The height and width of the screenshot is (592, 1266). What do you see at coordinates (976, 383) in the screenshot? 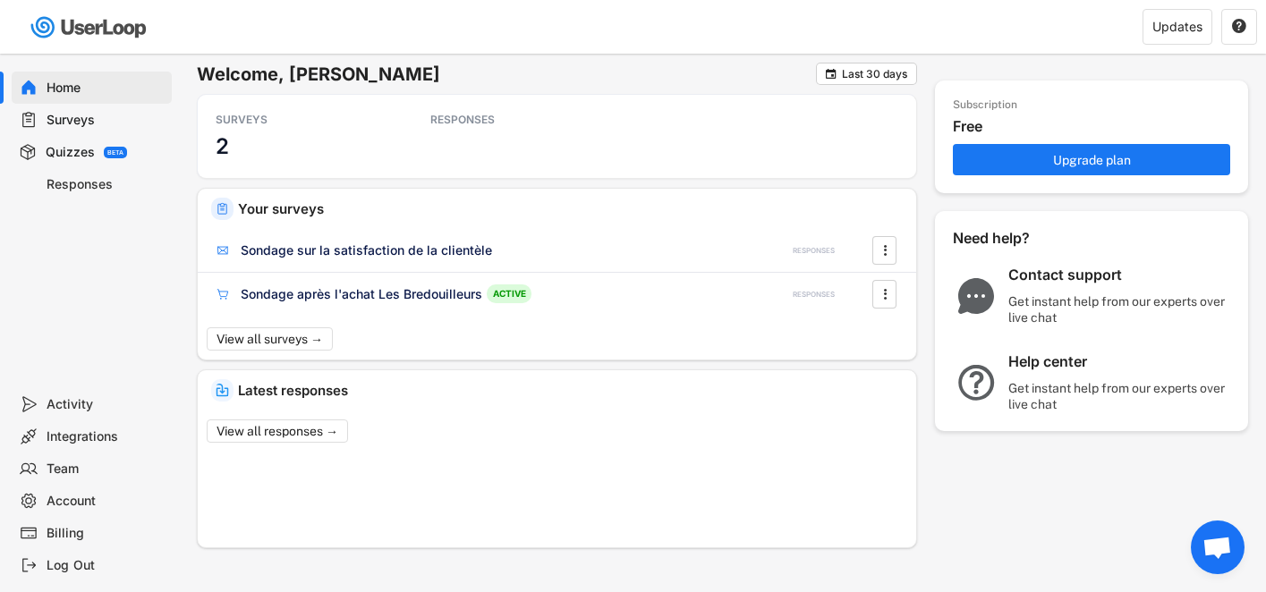
I see `img: QuestionMarkInverseMajor.svg` at bounding box center [976, 383].